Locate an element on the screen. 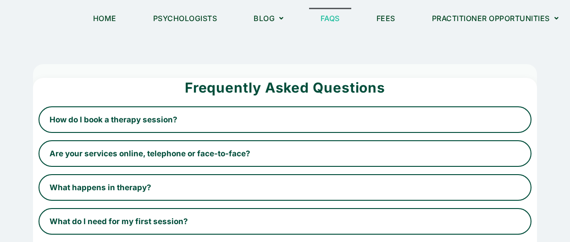 This screenshot has width=570, height=242. a: Blog is located at coordinates (268, 18).